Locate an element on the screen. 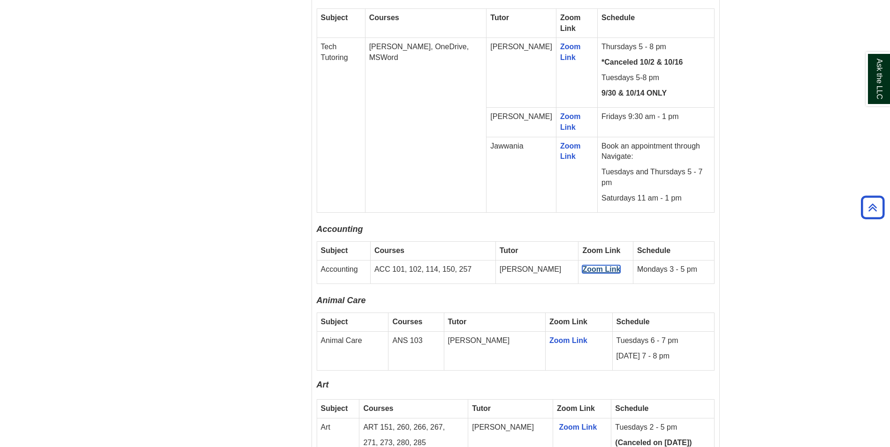 This screenshot has width=890, height=447. td: ANS 103 is located at coordinates (416, 351).